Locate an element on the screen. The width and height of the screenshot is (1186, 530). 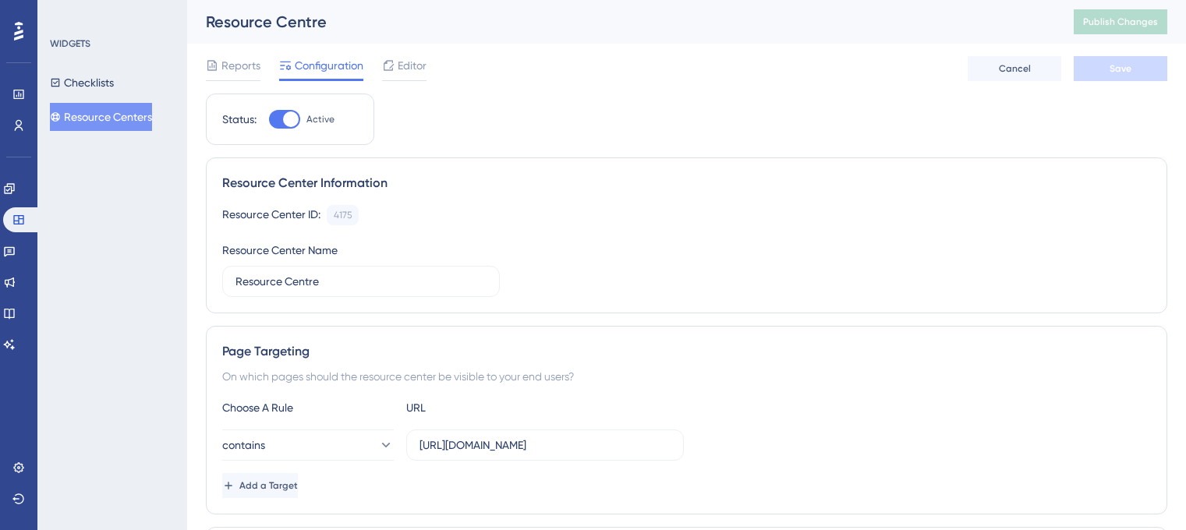
span: Editor is located at coordinates (412, 65).